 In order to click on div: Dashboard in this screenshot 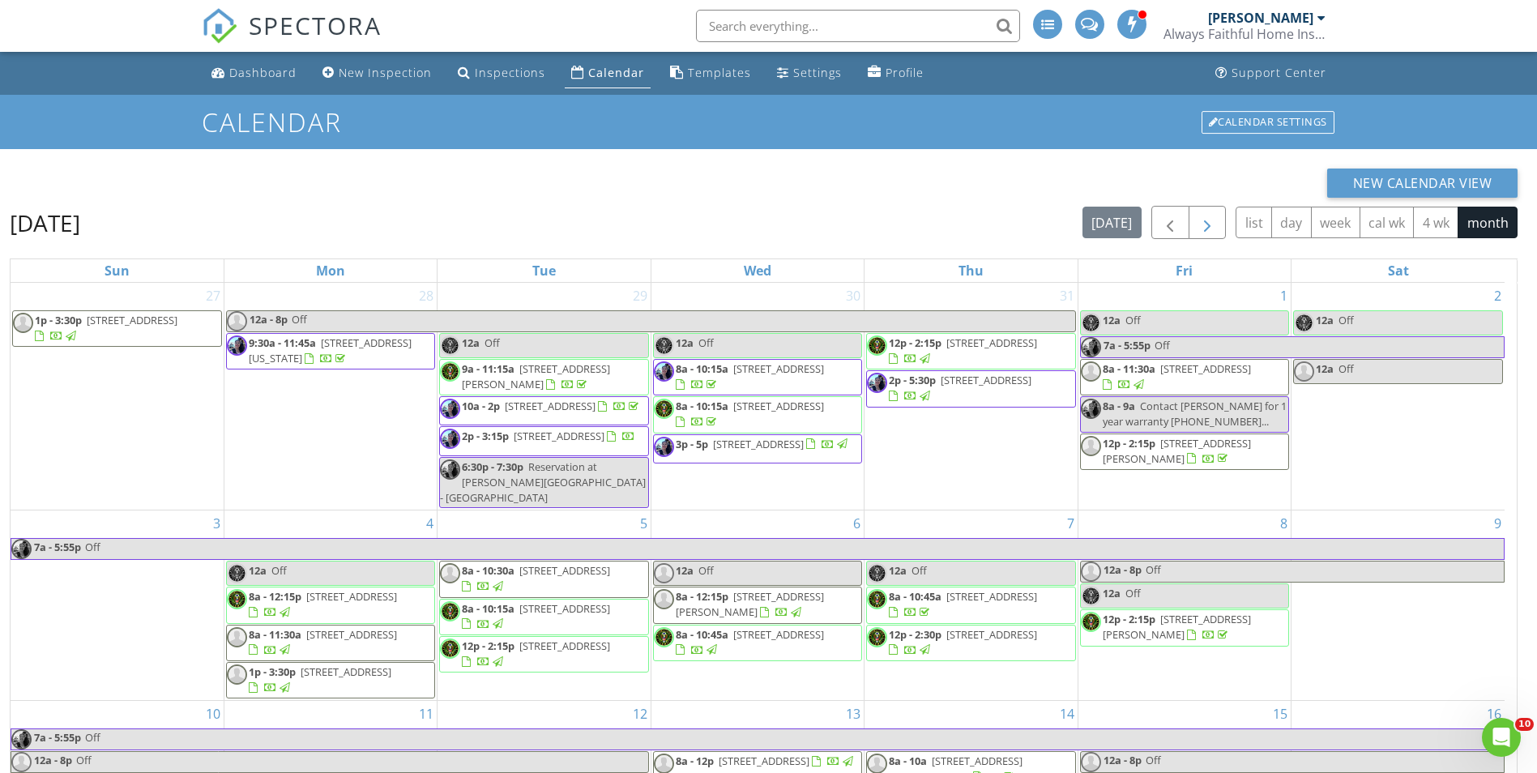, I will do `click(262, 72)`.